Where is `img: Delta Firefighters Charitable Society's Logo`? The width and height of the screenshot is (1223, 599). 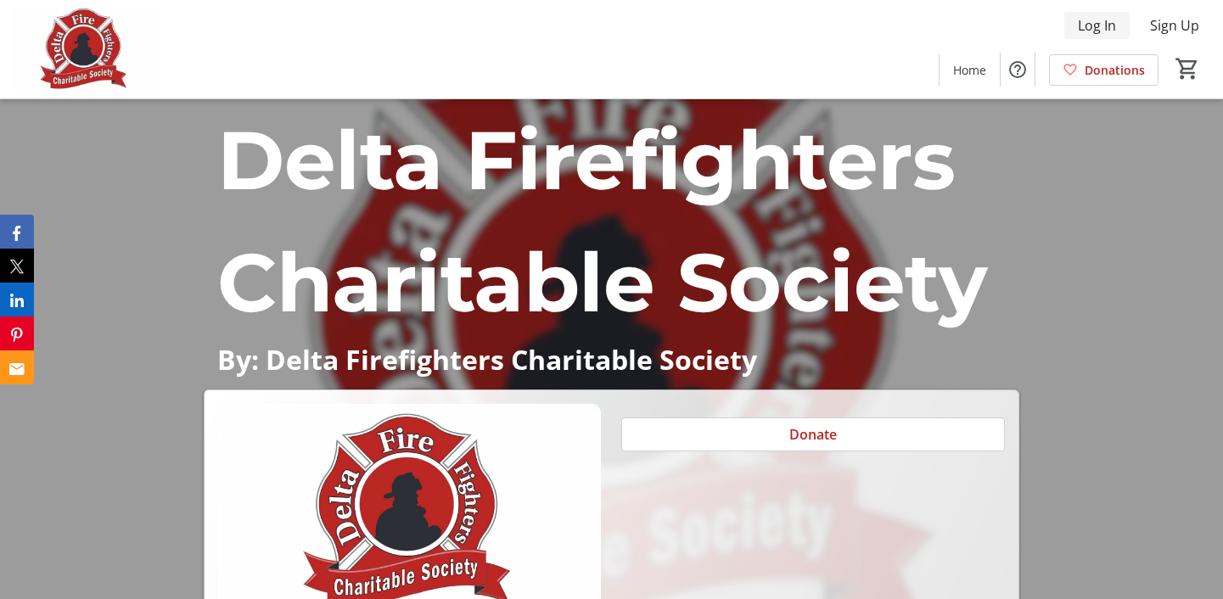 img: Delta Firefighters Charitable Society's Logo is located at coordinates (86, 49).